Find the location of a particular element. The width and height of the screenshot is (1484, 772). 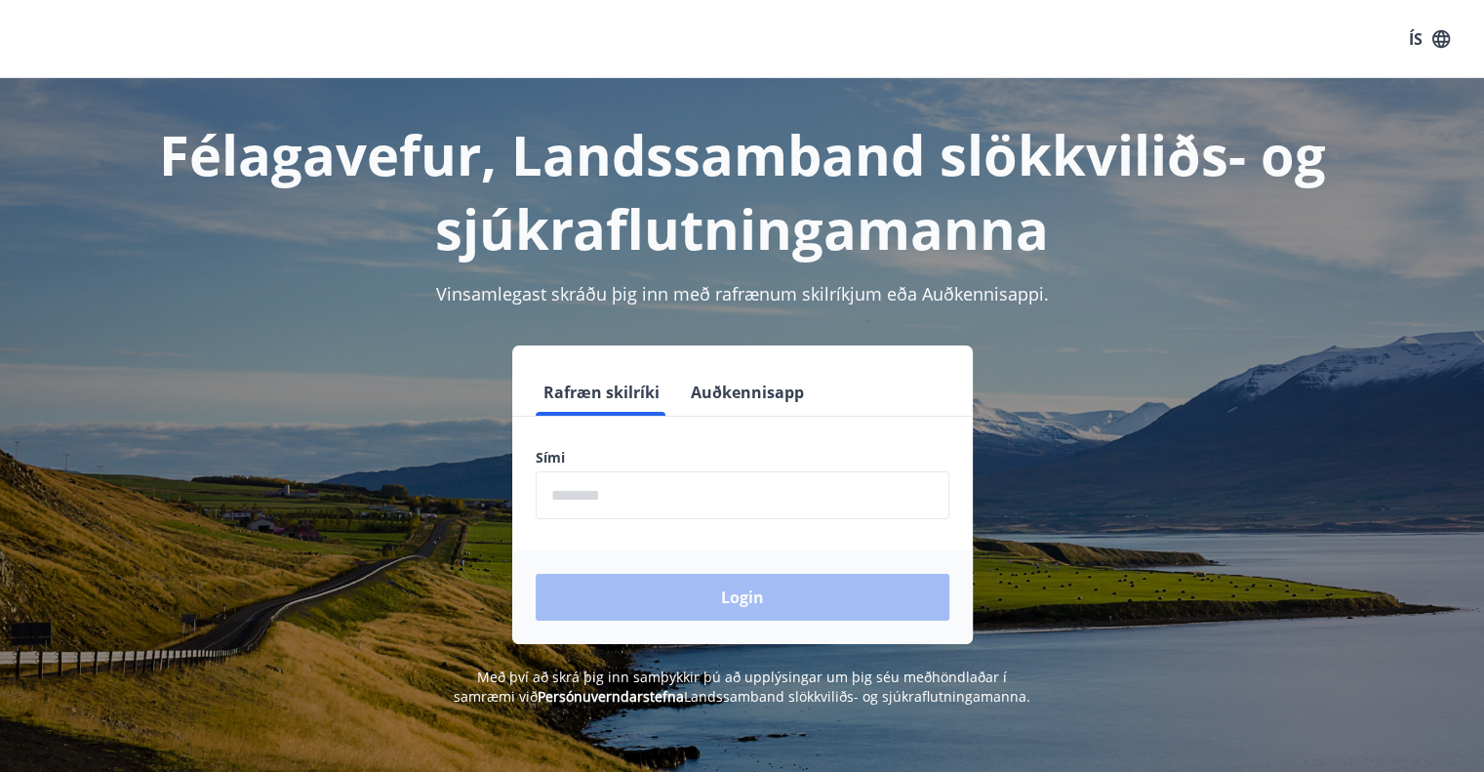

button: Auðkennisapp is located at coordinates (747, 392).